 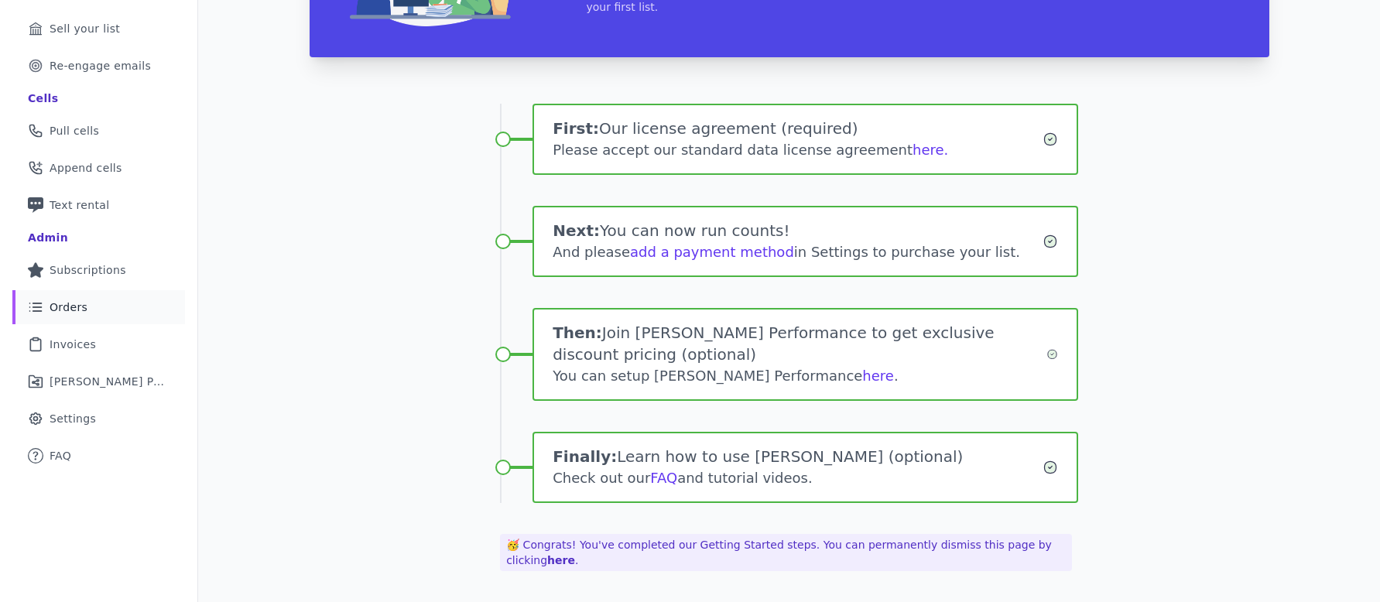 What do you see at coordinates (98, 205) in the screenshot?
I see `a: Text rental` at bounding box center [98, 205].